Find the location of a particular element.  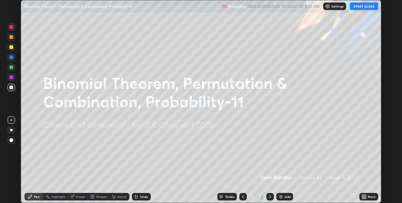

p: Settings is located at coordinates (337, 6).